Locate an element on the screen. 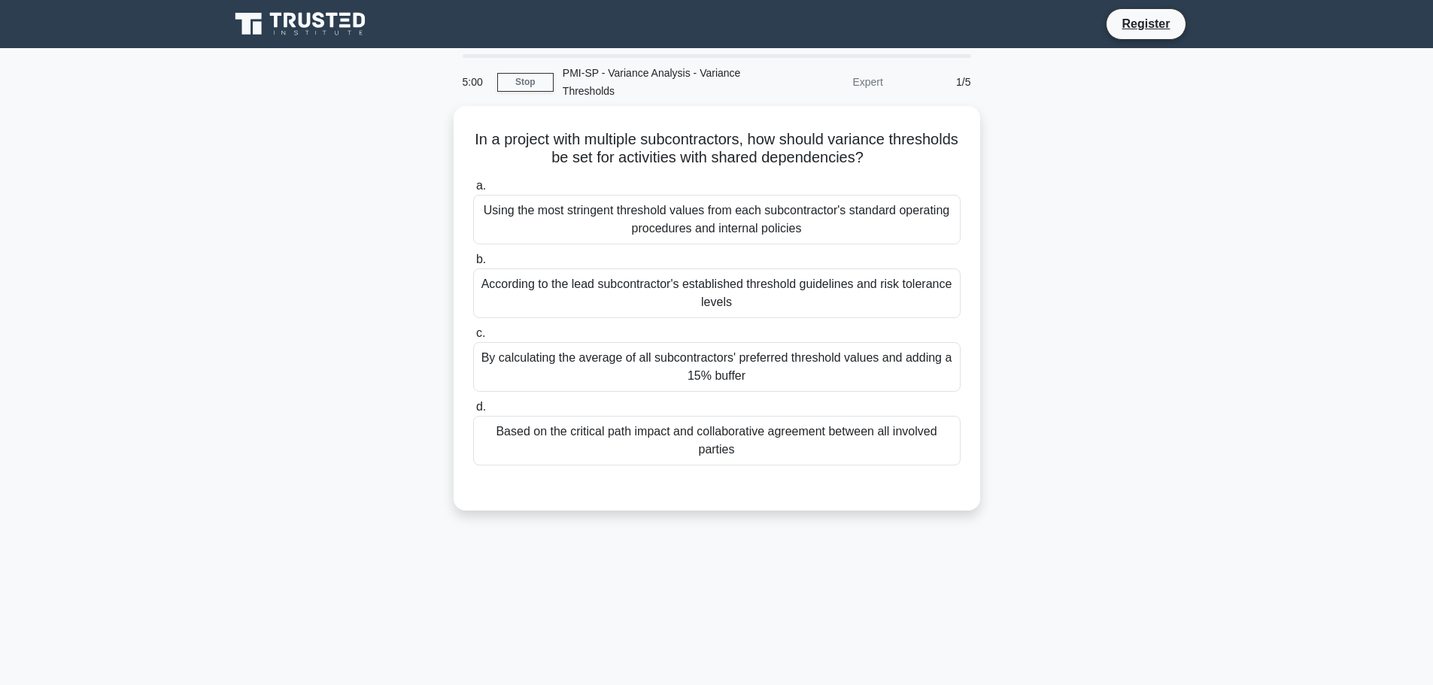  div: Based on the critical path impact and collaborative agreement between all involved parties is located at coordinates (717, 441).